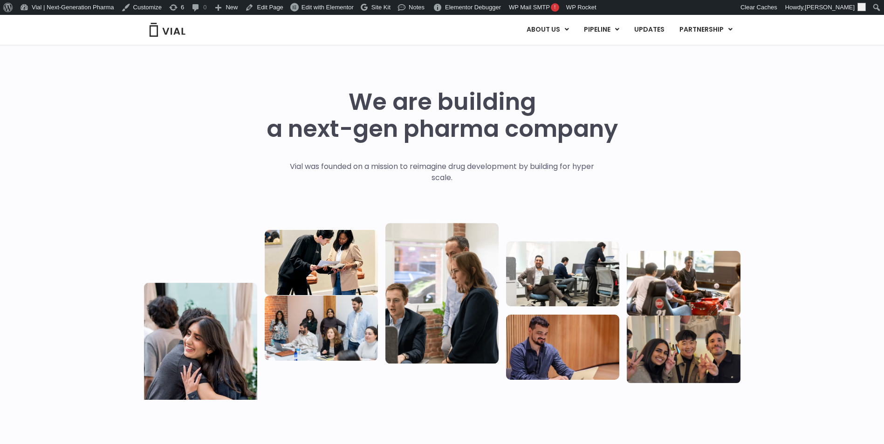  What do you see at coordinates (442, 294) in the screenshot?
I see `img: Group of three people standing around a computer looking at the screen` at bounding box center [442, 294].